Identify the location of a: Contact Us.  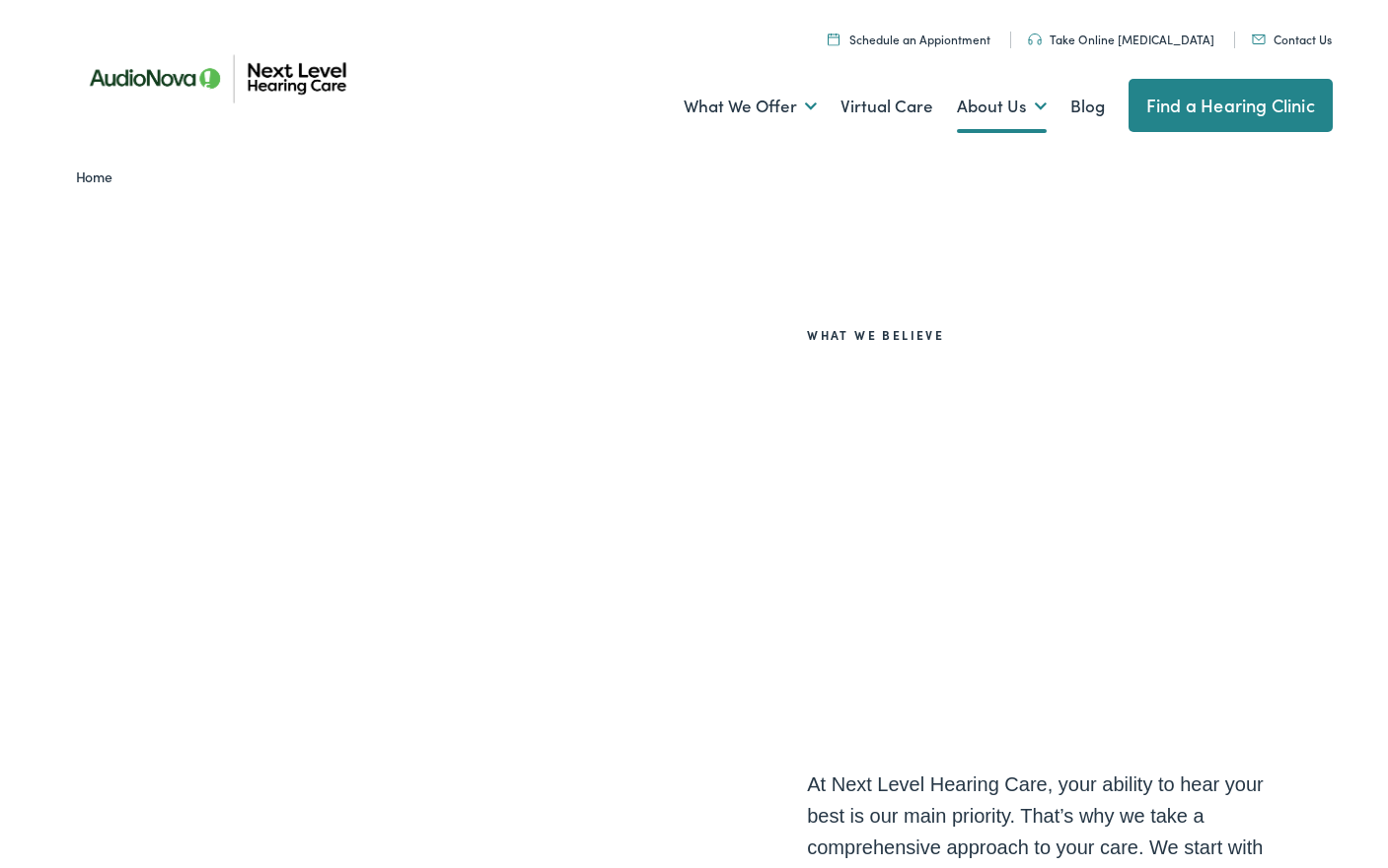
(1291, 39).